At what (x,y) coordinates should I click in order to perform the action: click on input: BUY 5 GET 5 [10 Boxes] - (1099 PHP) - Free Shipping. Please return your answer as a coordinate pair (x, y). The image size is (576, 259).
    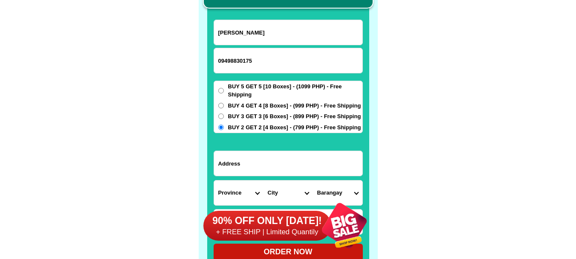
    Looking at the image, I should click on (221, 90).